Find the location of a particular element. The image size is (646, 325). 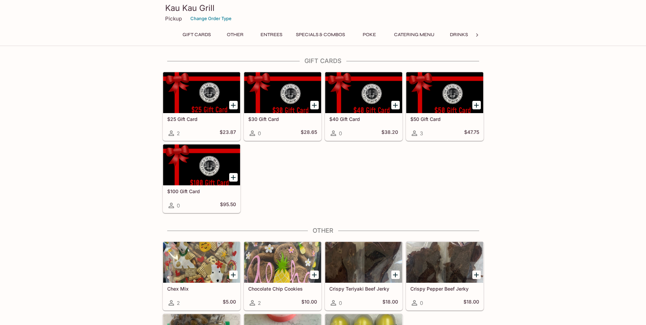

button: Gift Cards is located at coordinates (197, 35).